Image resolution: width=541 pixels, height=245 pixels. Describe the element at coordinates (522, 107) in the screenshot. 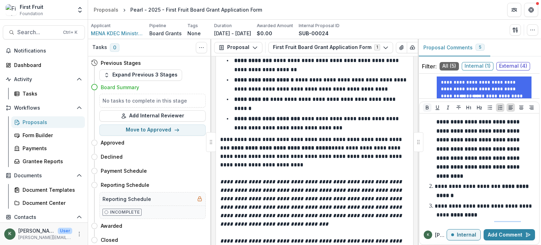

I see `button: Align Center` at that location.